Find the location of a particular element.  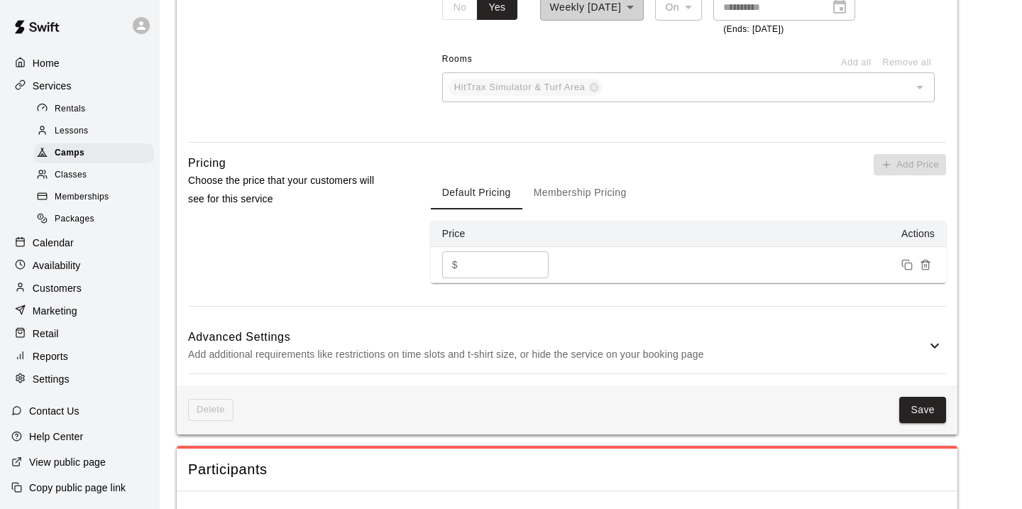

div: Services is located at coordinates (79, 86).